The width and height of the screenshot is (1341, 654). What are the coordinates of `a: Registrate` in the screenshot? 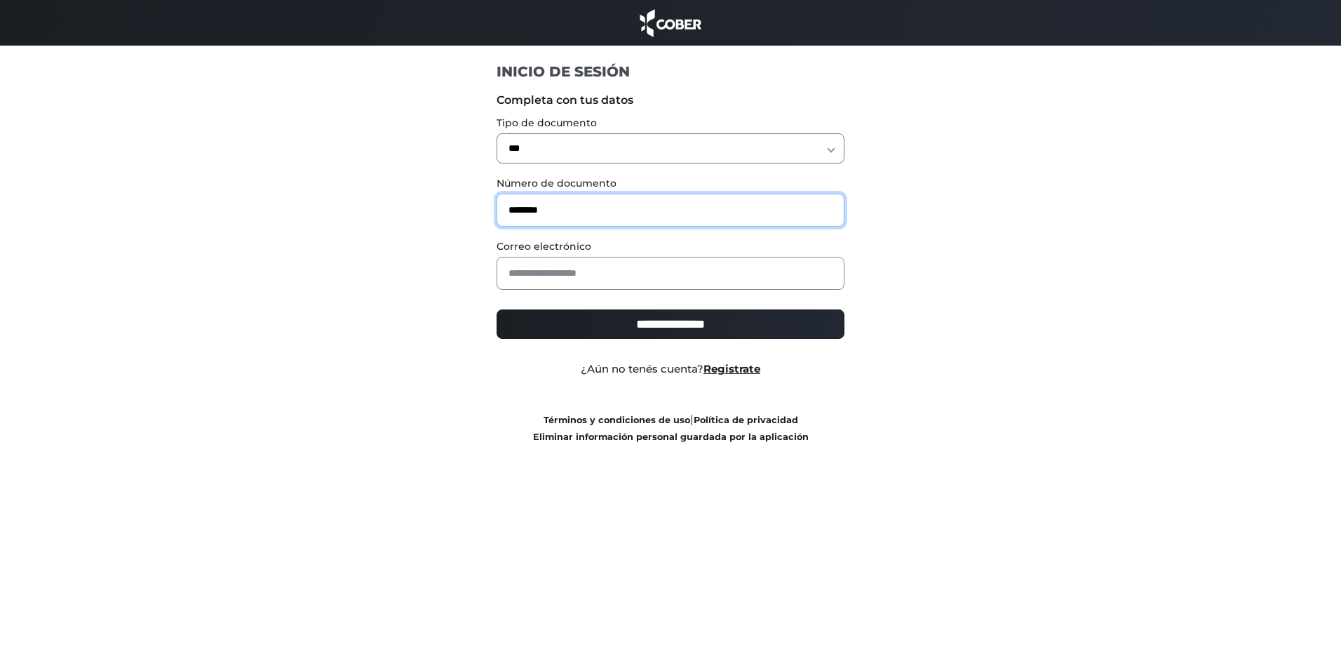 It's located at (731, 368).